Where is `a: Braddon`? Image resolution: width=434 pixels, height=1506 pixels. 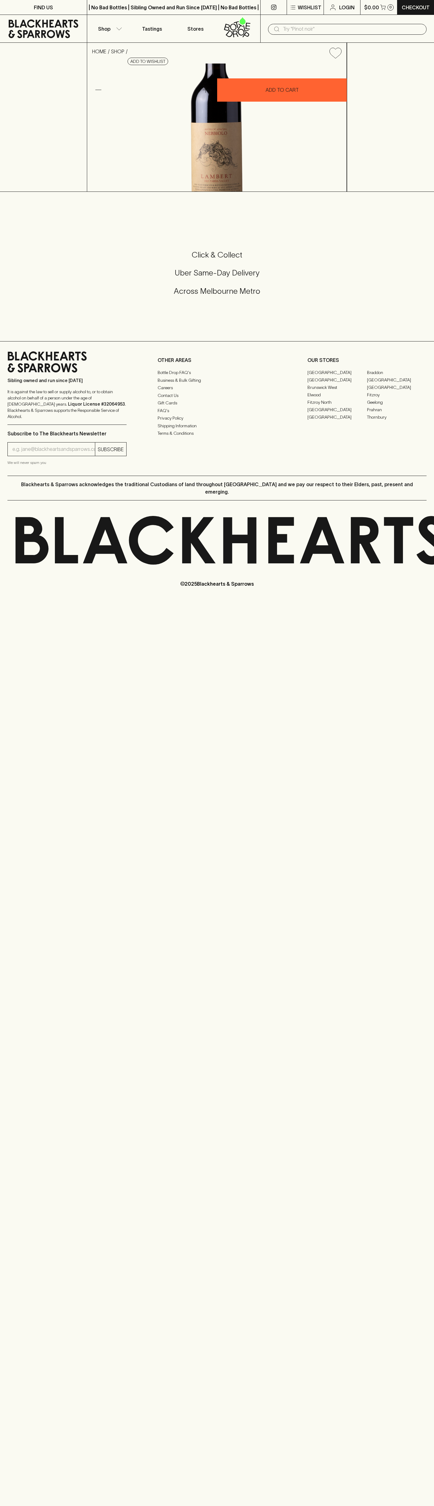 a: Braddon is located at coordinates (396, 373).